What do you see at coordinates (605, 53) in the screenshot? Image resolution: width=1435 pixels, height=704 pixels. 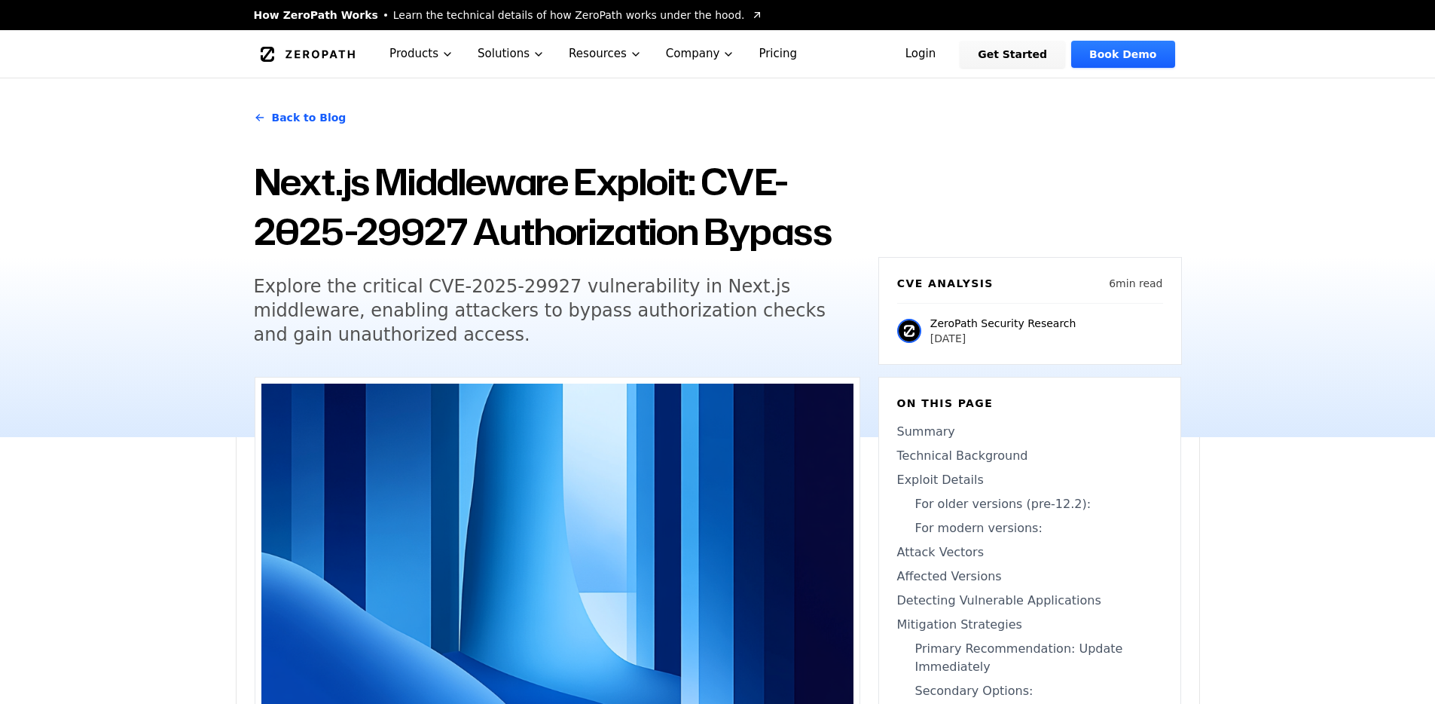 I see `button: Resources` at bounding box center [605, 53].